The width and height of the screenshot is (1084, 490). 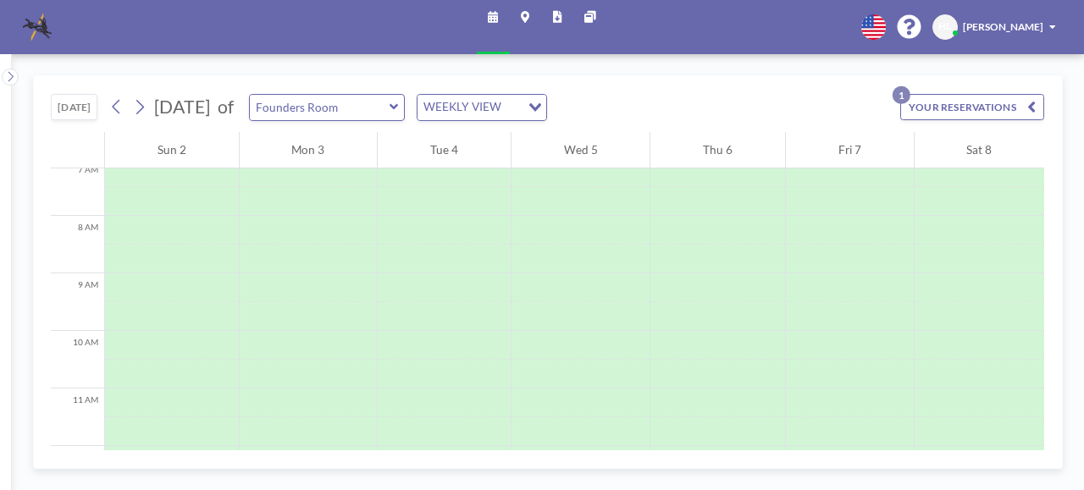 I want to click on span: of, so click(x=225, y=107).